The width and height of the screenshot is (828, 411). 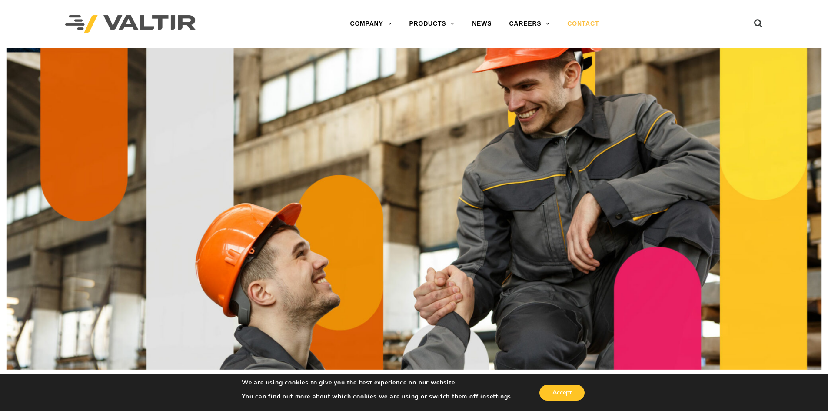 I want to click on button: Accept, so click(x=562, y=393).